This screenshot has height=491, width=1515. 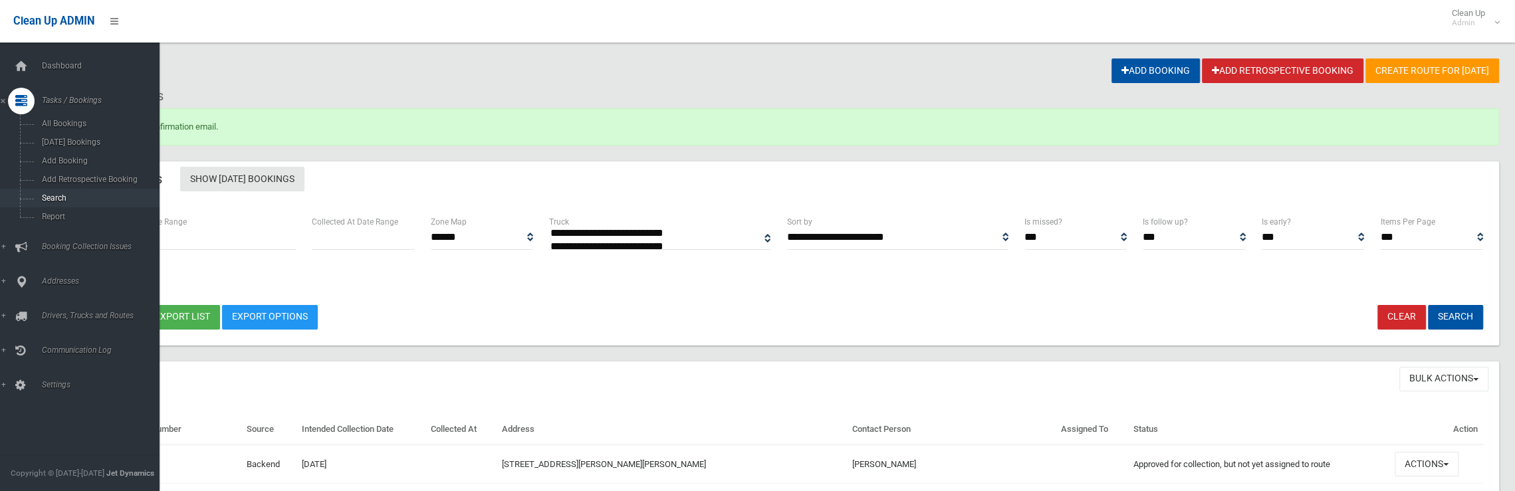 I want to click on a: Export Options, so click(x=270, y=317).